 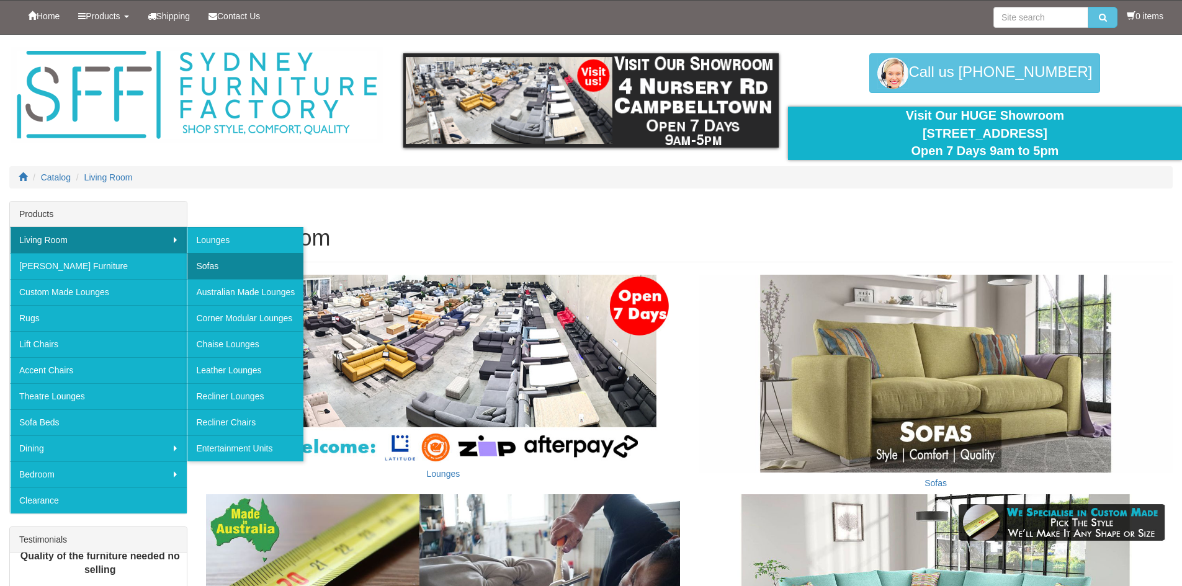 I want to click on a: Clearance, so click(x=98, y=501).